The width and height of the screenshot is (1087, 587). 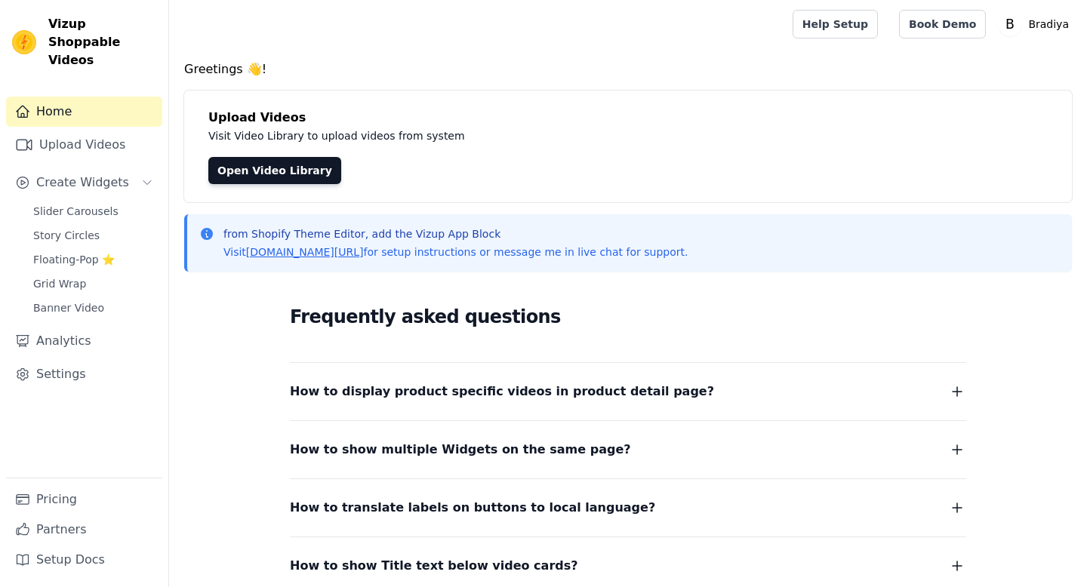 I want to click on button: How to translate labels on buttons to local language?, so click(x=628, y=508).